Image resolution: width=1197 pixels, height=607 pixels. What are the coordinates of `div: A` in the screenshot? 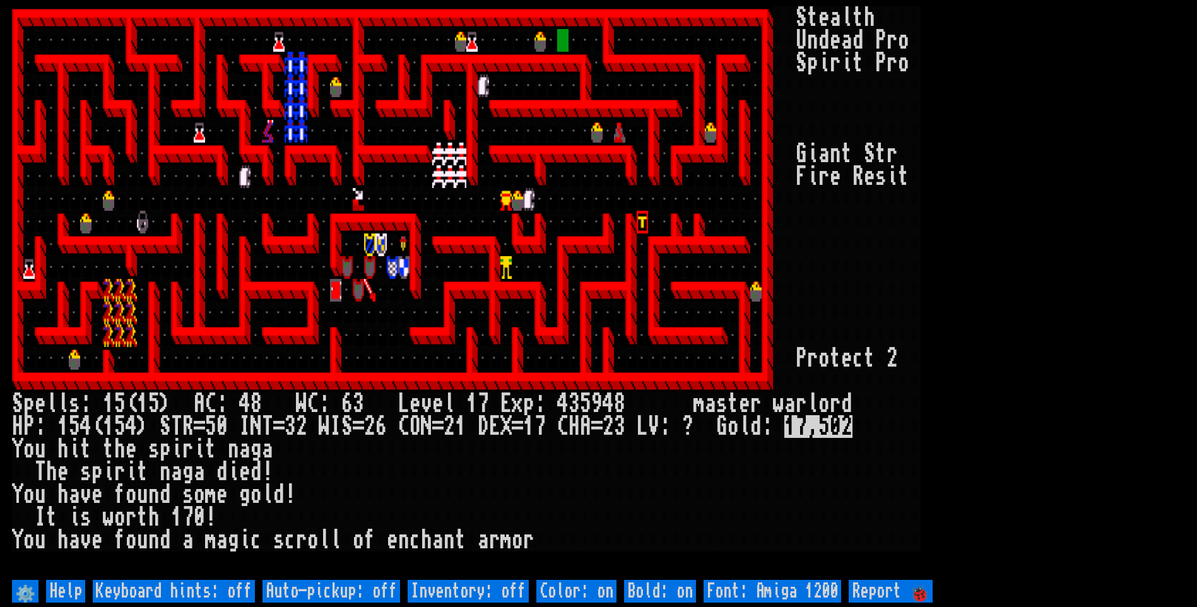 It's located at (586, 427).